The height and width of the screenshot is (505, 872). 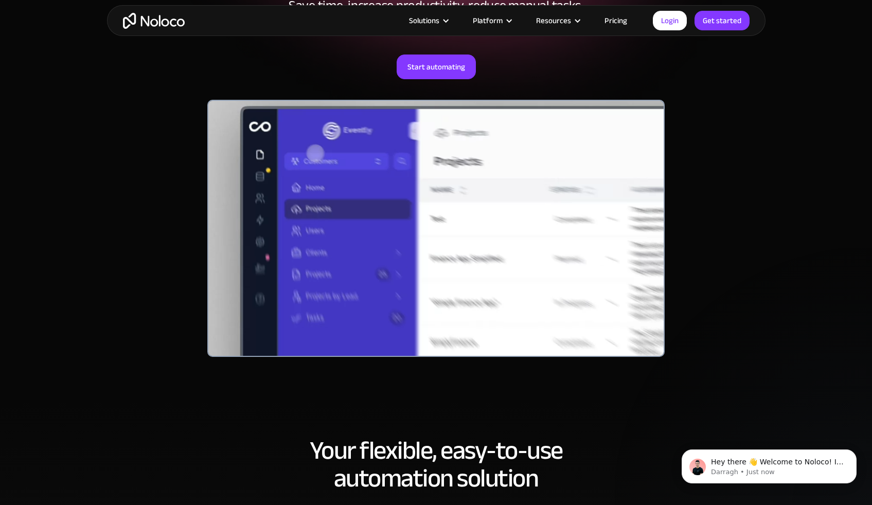 What do you see at coordinates (103, 39) in the screenshot?
I see `div: message notification from Darragh, Just now. Hey there 👋 Welcome to Noloco! If you have any quest...` at bounding box center [103, 39].